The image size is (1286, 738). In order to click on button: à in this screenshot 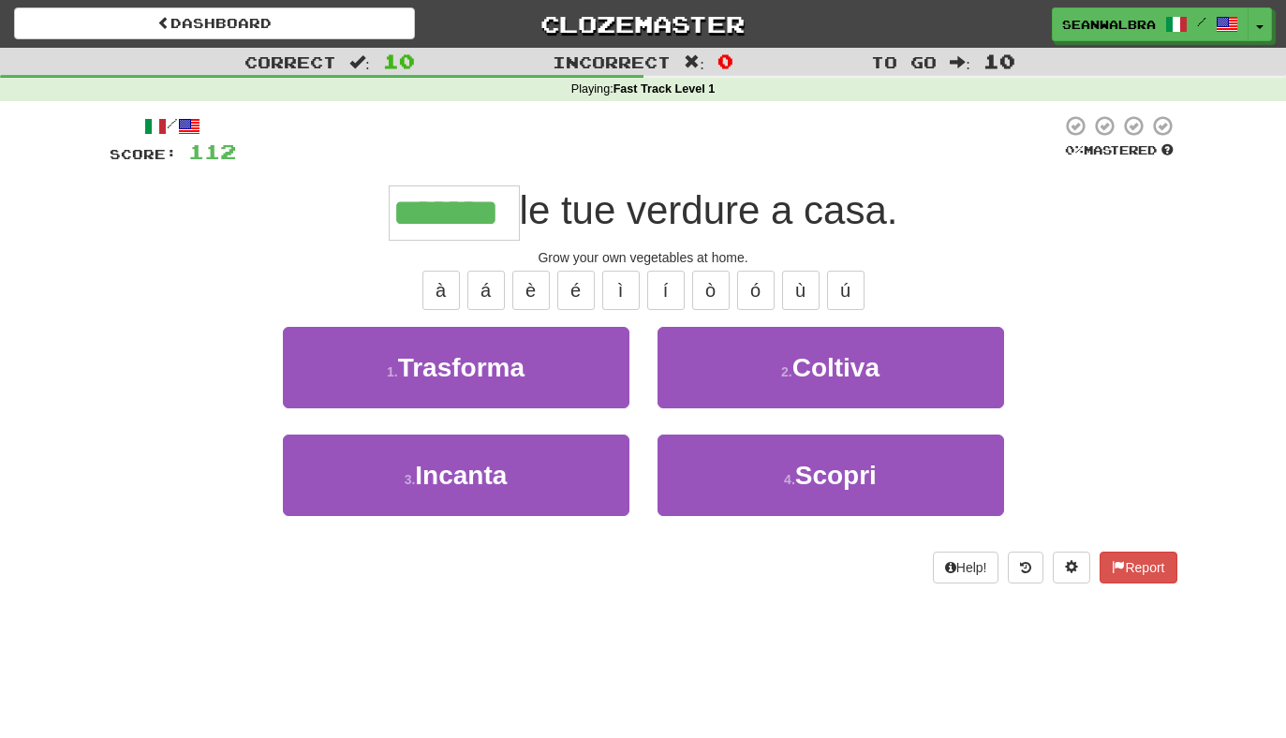, I will do `click(441, 290)`.